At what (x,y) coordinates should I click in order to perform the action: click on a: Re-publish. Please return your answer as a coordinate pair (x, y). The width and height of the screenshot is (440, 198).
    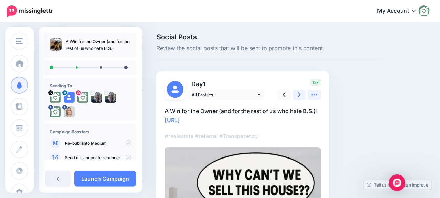
    Looking at the image, I should click on (75, 143).